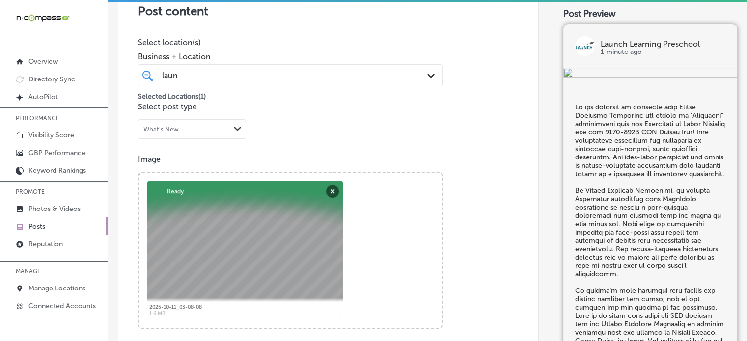  What do you see at coordinates (290, 57) in the screenshot?
I see `span: Business + Location` at bounding box center [290, 57].